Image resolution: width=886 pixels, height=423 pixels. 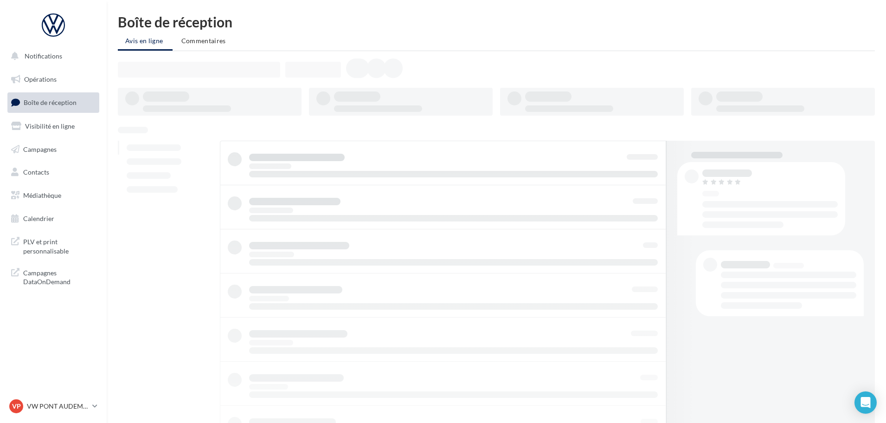 What do you see at coordinates (16, 406) in the screenshot?
I see `span: VP` at bounding box center [16, 406].